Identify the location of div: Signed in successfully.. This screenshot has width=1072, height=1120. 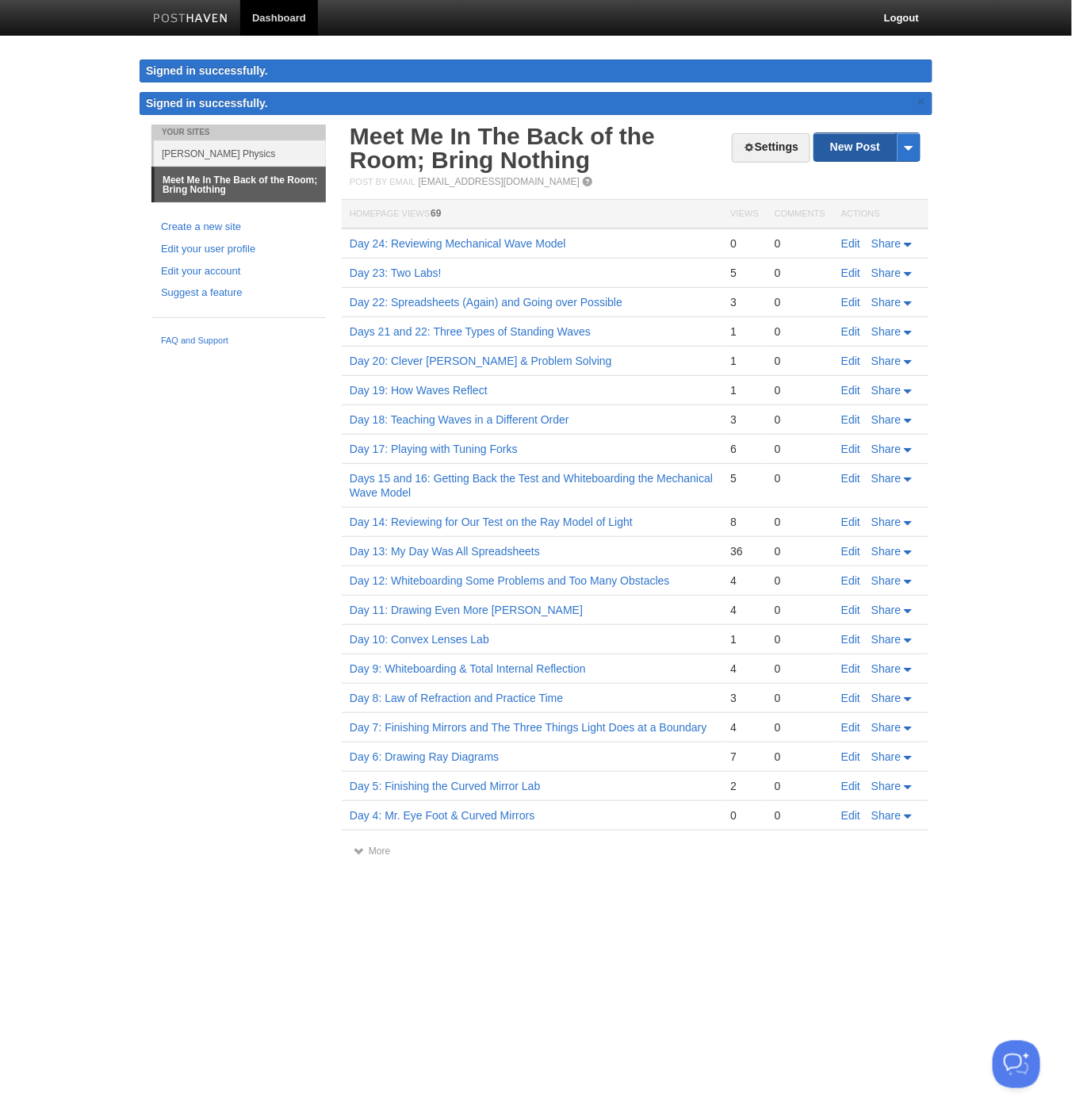
(536, 71).